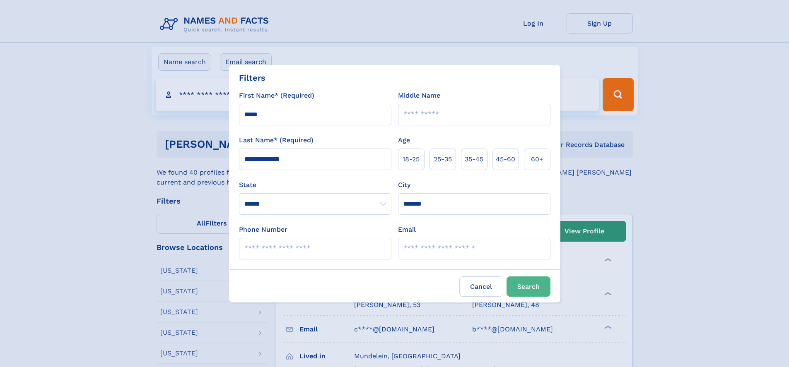 The width and height of the screenshot is (789, 367). Describe the element at coordinates (505, 159) in the screenshot. I see `span: 45‑60` at that location.